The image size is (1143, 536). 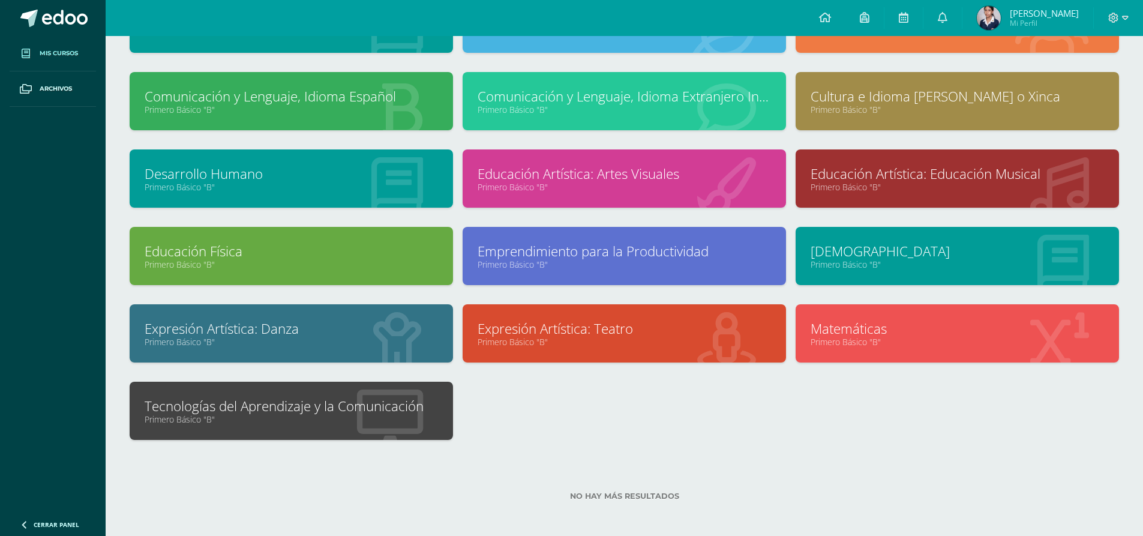 I want to click on span: Archivos, so click(x=56, y=89).